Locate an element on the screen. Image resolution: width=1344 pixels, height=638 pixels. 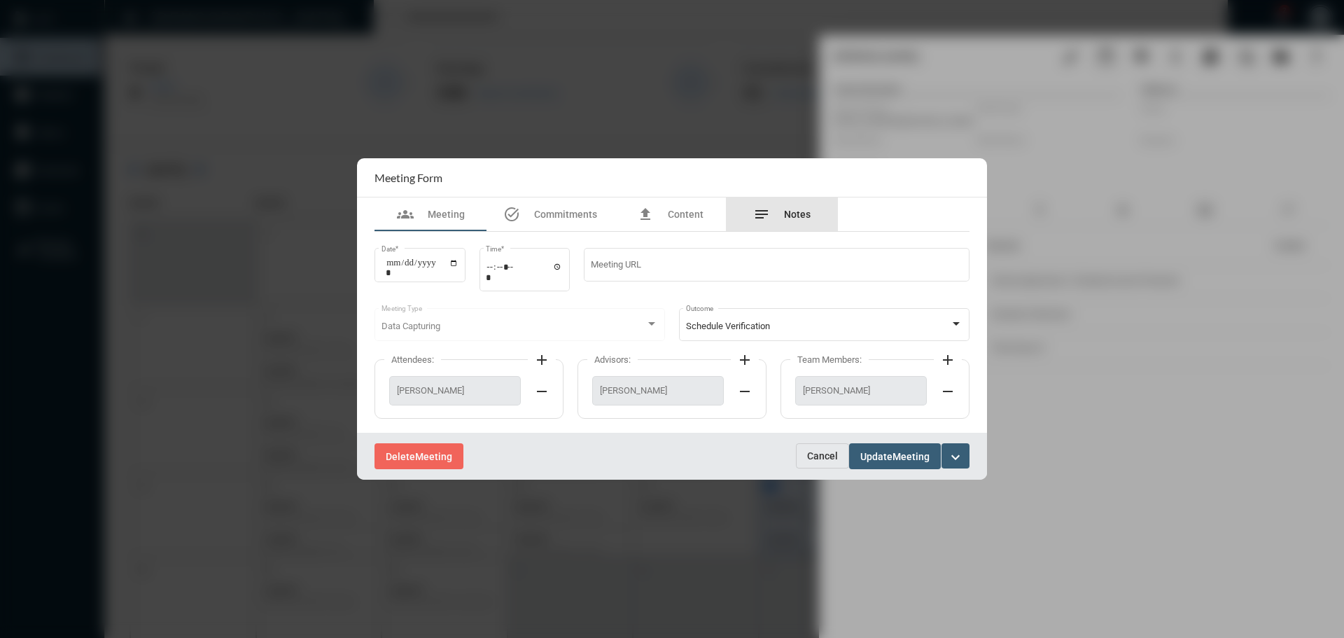
span: Update is located at coordinates (877, 457).